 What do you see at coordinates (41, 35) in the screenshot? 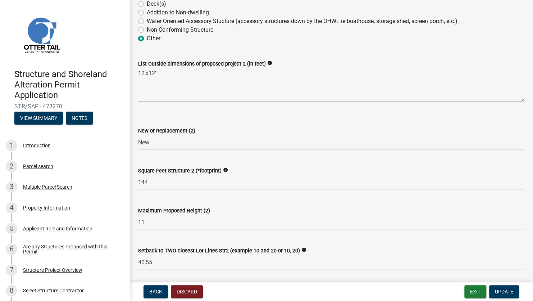
I see `img: Otter Tail County, Minnesota` at bounding box center [41, 35].